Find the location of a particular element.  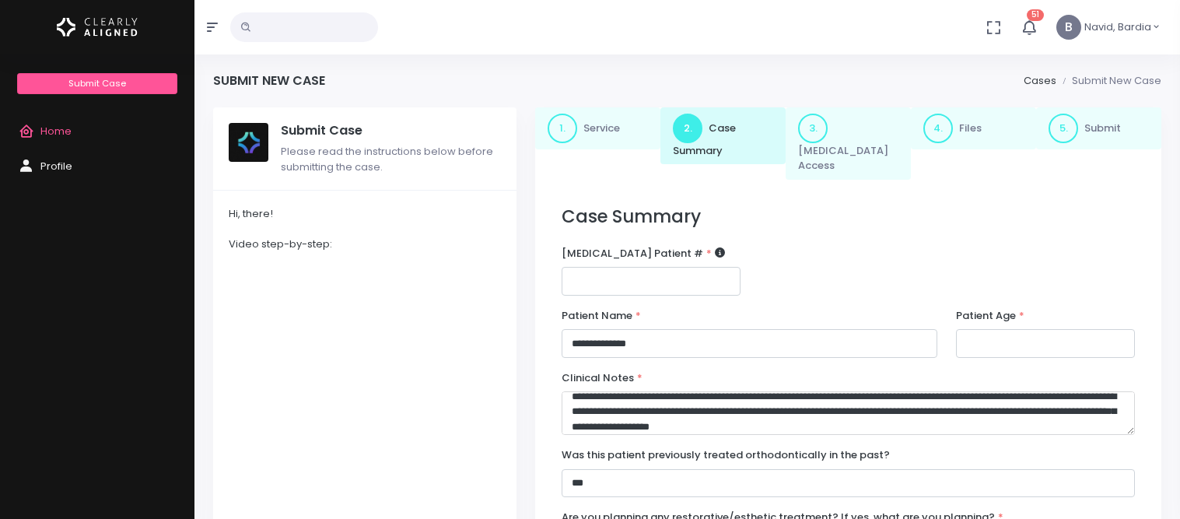

img: Logo Horizontal is located at coordinates (97, 27).